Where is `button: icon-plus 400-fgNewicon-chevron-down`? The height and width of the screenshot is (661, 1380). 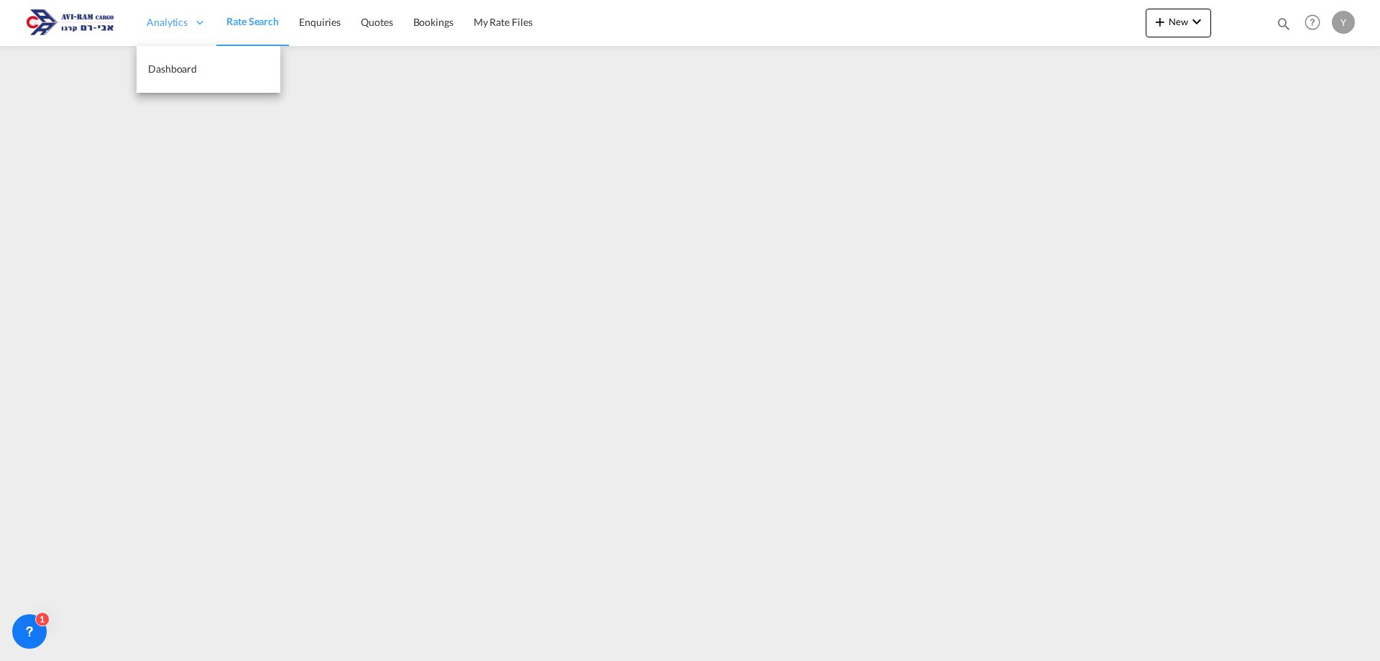 button: icon-plus 400-fgNewicon-chevron-down is located at coordinates (1178, 23).